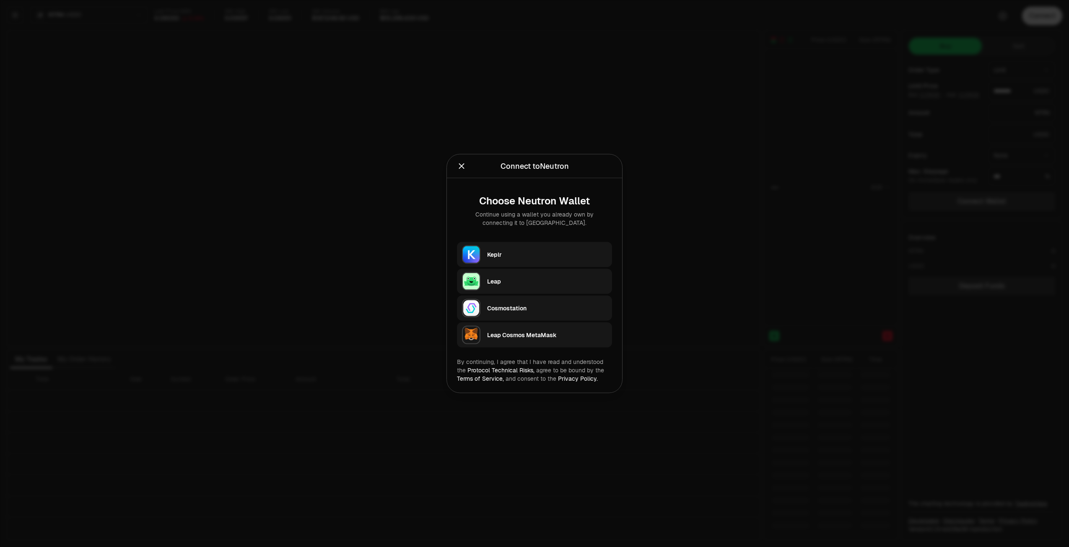  Describe the element at coordinates (534, 308) in the screenshot. I see `button: CosmostationCosmostation` at that location.